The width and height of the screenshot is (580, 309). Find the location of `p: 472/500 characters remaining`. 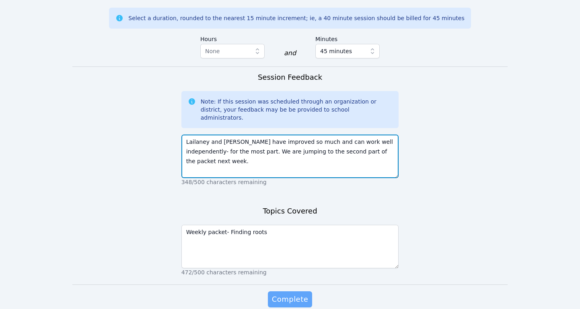

p: 472/500 characters remaining is located at coordinates (290, 272).